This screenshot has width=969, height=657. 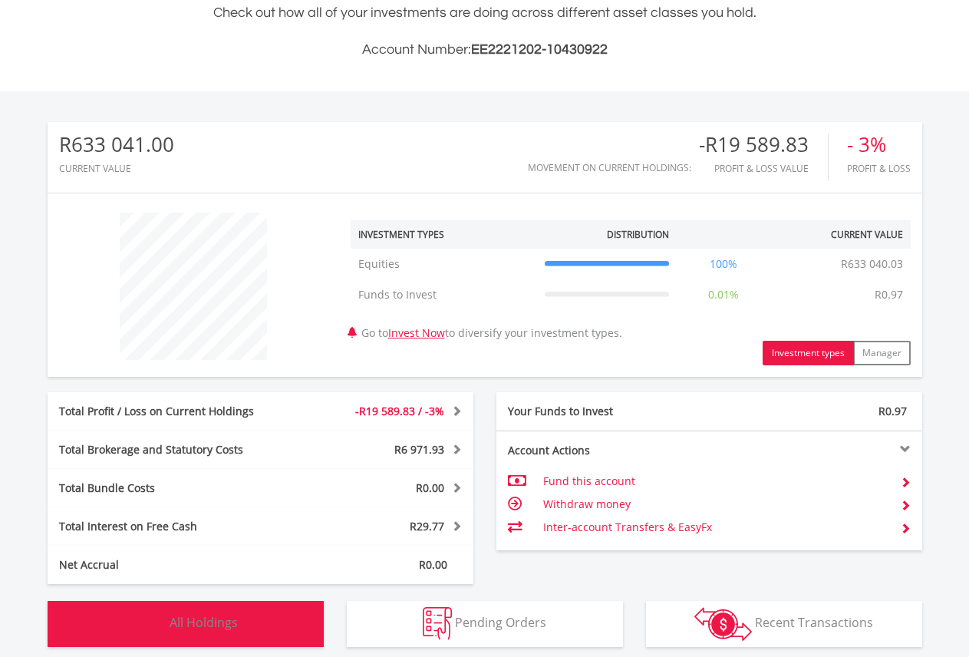 I want to click on td: Funds to Invest, so click(x=443, y=295).